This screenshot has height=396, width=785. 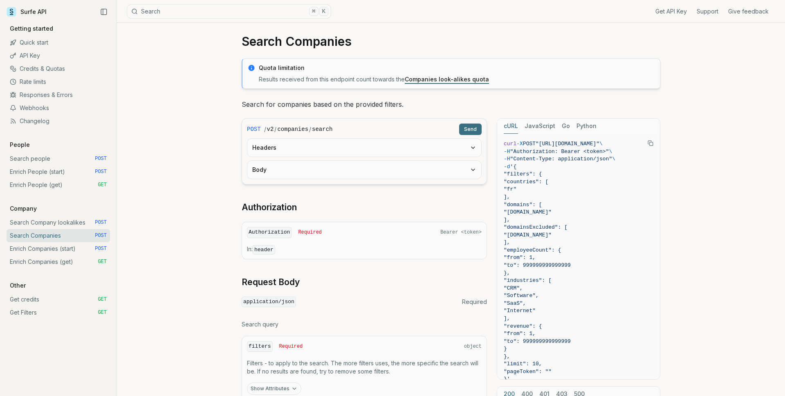 What do you see at coordinates (472, 346) in the screenshot?
I see `span: object` at bounding box center [472, 346].